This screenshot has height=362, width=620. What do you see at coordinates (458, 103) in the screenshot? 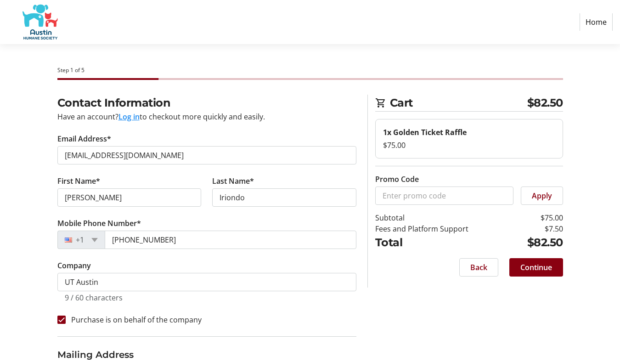
I see `span: Cart` at bounding box center [458, 103].